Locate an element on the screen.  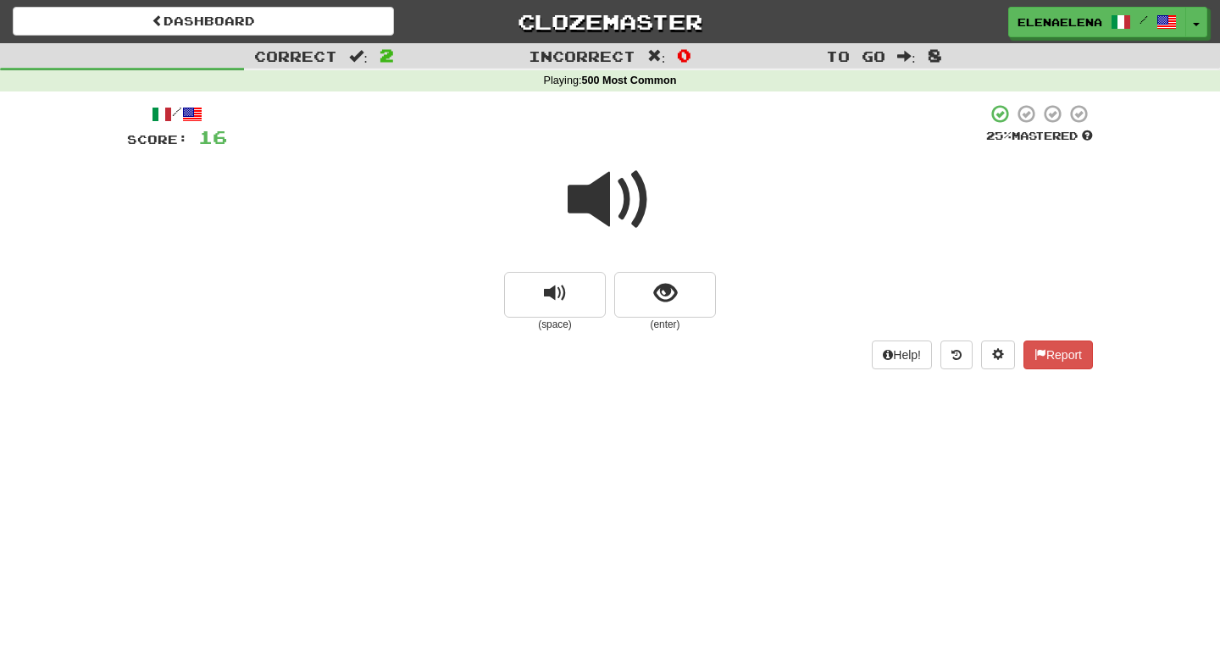
small: (space) is located at coordinates (555, 324).